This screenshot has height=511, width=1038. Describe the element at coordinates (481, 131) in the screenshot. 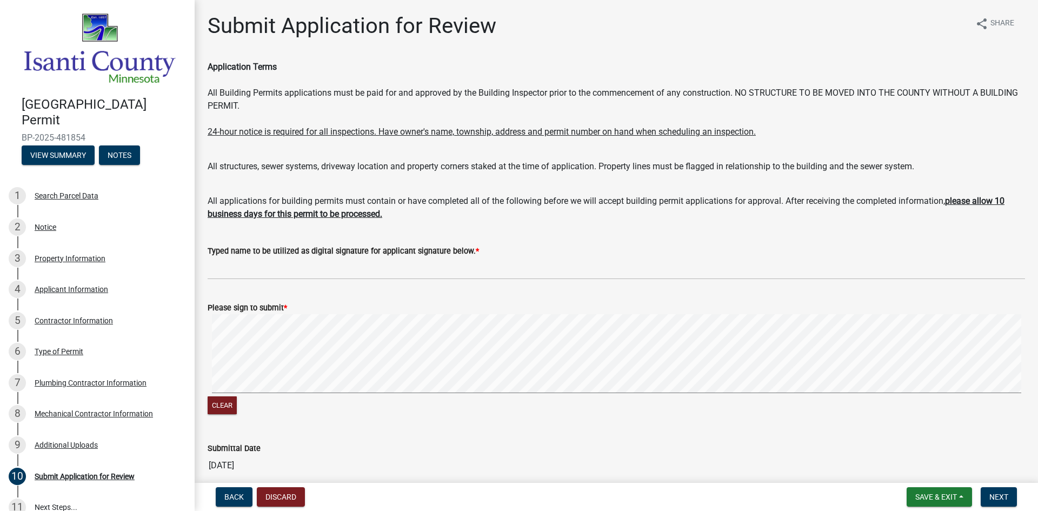

I see `u: 24-hour notice is required for all inspections. Have owner's name, township, address and permit n...` at that location.